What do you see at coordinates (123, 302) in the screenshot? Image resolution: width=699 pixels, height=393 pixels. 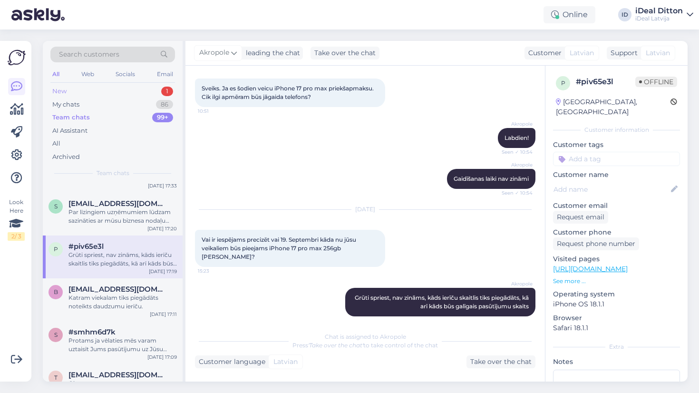 I see `div: Katram viekalam tiks piegādāts noteikts daudzumu ierīču.` at bounding box center [123, 302].